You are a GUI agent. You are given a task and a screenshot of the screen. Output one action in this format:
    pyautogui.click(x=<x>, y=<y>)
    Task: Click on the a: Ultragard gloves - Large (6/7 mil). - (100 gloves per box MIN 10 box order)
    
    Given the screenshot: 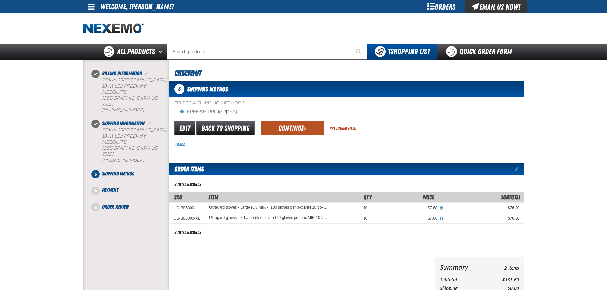 What is the action you would take?
    pyautogui.click(x=268, y=208)
    